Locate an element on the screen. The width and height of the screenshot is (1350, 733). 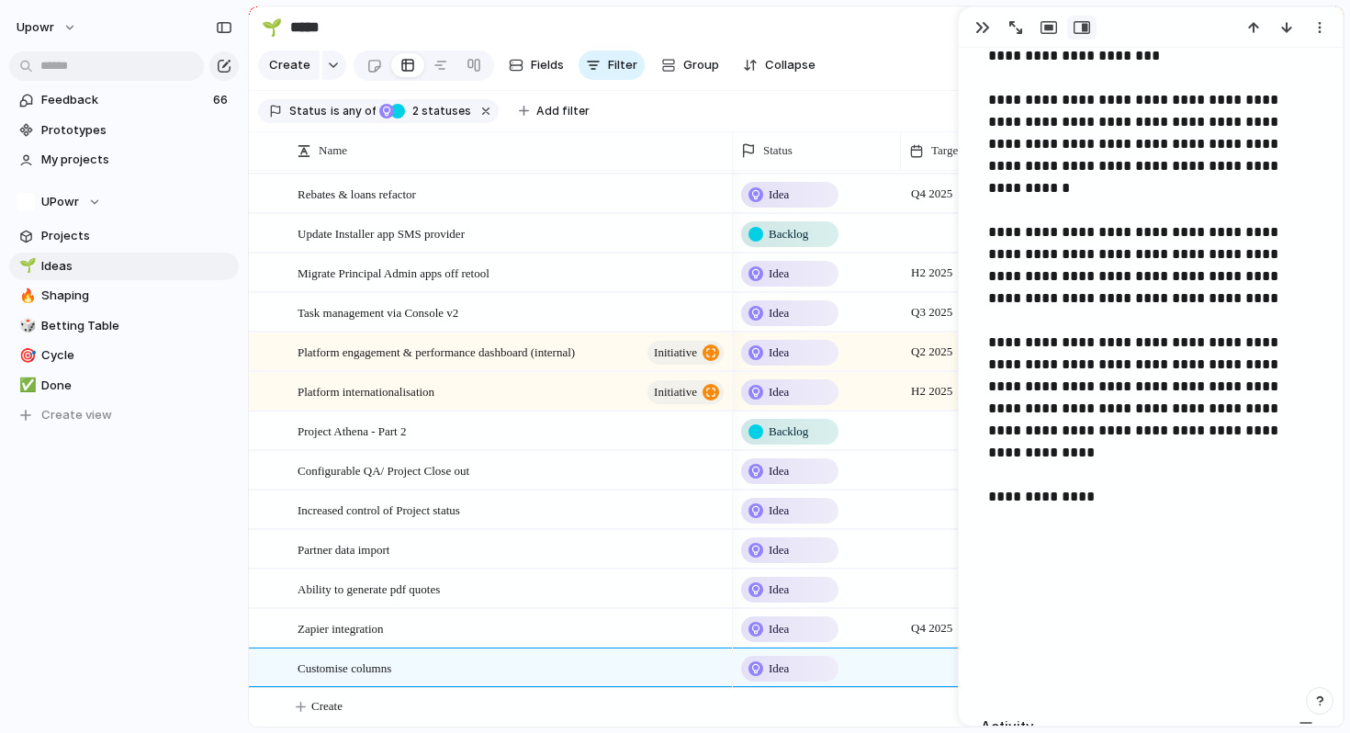
span: Filter is located at coordinates (623, 65).